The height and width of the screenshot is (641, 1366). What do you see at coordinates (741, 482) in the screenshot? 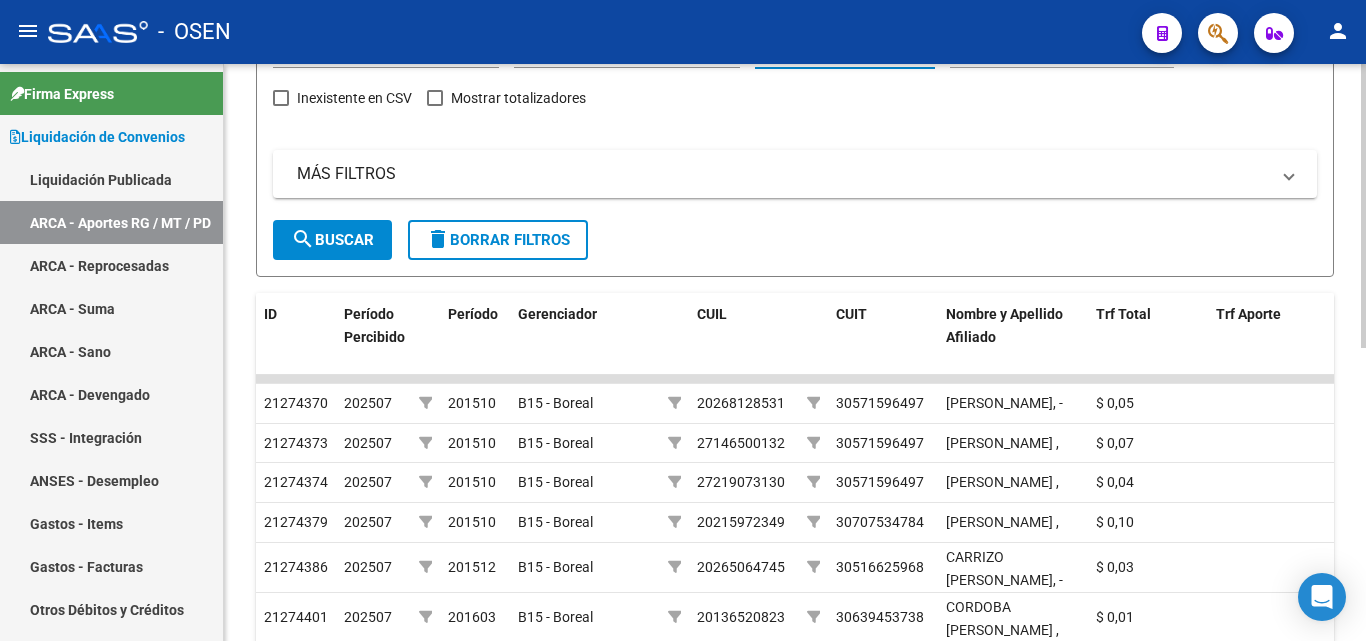
I see `div: 27219073130` at bounding box center [741, 482].